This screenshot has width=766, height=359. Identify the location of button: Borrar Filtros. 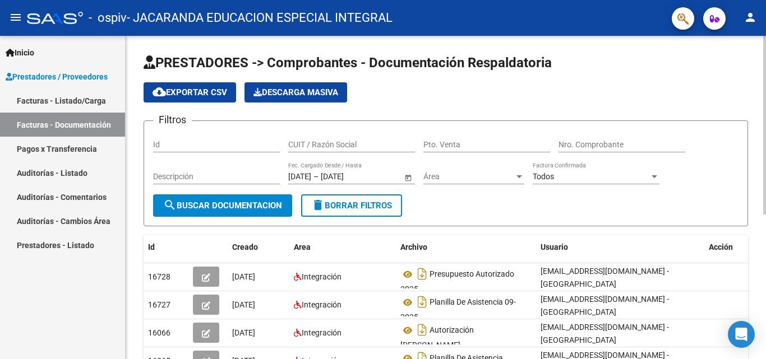
(351, 206).